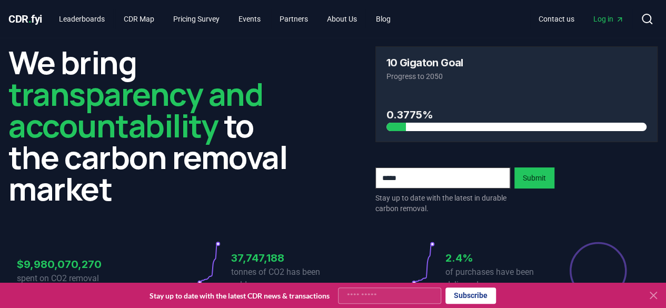 Image resolution: width=666 pixels, height=308 pixels. What do you see at coordinates (68, 278) in the screenshot?
I see `p: spent on CO2 removal` at bounding box center [68, 278].